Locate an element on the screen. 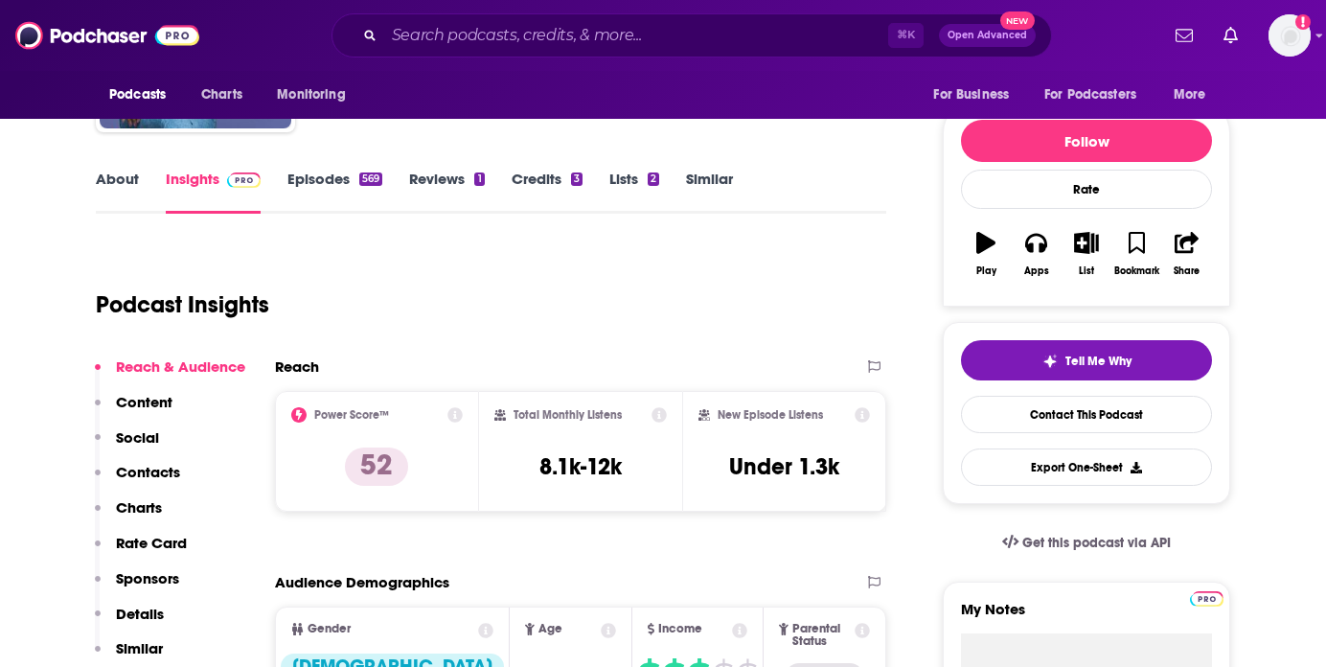  p: Similar is located at coordinates (139, 648).